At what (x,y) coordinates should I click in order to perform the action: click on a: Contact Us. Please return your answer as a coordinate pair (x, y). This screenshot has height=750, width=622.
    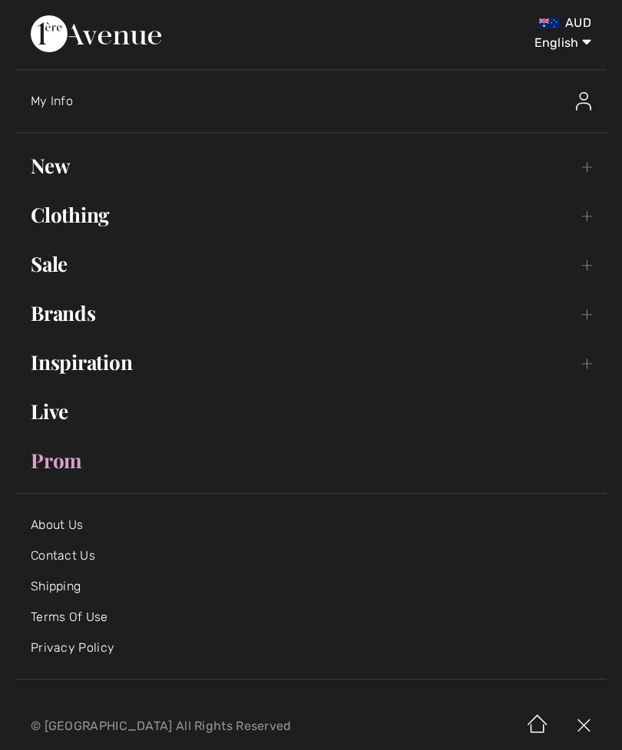
    Looking at the image, I should click on (63, 555).